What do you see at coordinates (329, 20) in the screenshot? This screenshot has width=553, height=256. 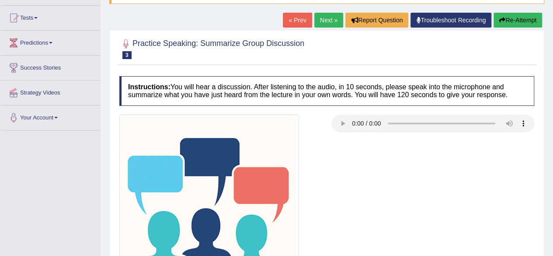 I see `a: Next »` at bounding box center [329, 20].